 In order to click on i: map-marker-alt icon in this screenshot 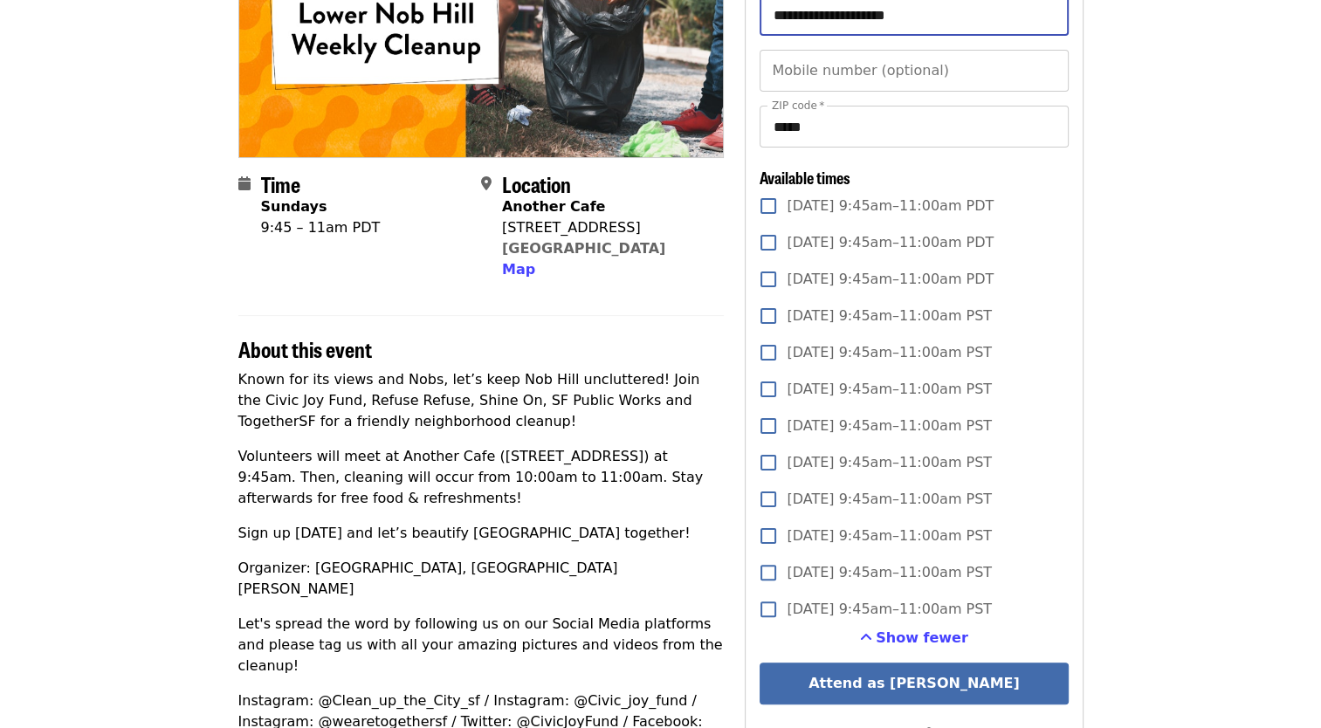, I will do `click(486, 183)`.